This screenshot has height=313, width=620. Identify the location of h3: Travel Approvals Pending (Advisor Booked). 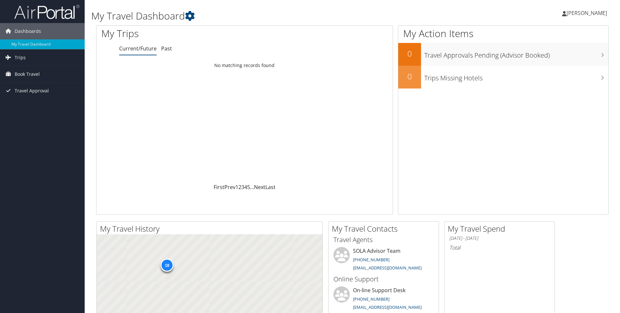
(516, 54).